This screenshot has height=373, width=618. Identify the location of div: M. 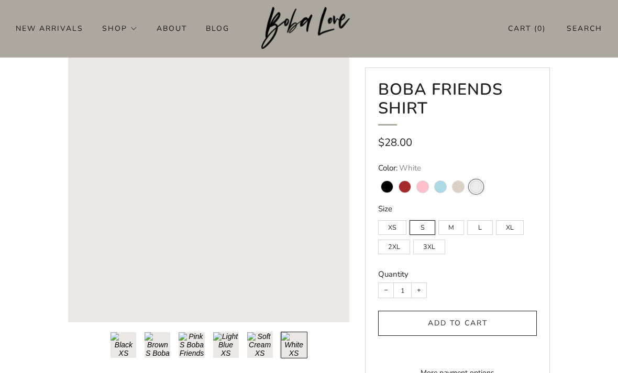
(452, 225).